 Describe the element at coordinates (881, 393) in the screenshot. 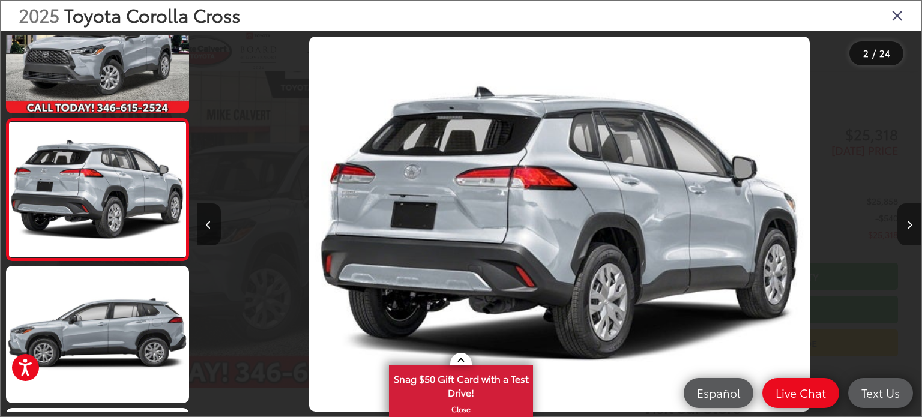

I see `span: Text Us` at that location.